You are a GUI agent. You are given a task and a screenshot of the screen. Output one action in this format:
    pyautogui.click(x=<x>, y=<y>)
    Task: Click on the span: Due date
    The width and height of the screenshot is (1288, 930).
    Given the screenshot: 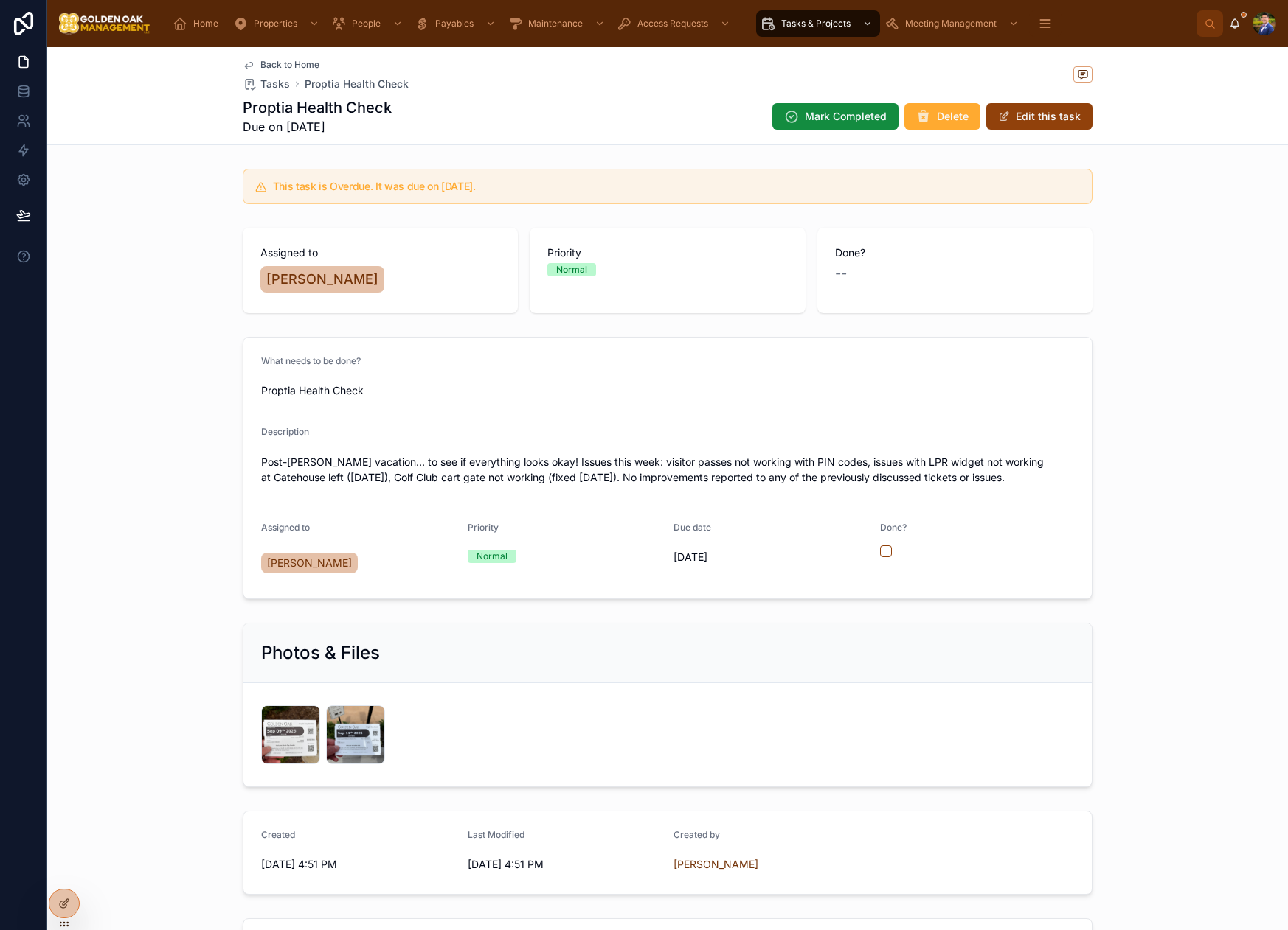 What is the action you would take?
    pyautogui.click(x=691, y=527)
    